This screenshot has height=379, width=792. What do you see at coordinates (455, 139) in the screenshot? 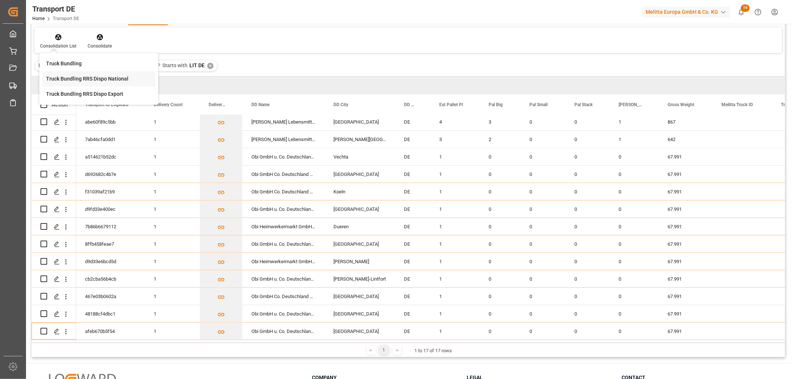
I see `div: 3` at bounding box center [455, 139].